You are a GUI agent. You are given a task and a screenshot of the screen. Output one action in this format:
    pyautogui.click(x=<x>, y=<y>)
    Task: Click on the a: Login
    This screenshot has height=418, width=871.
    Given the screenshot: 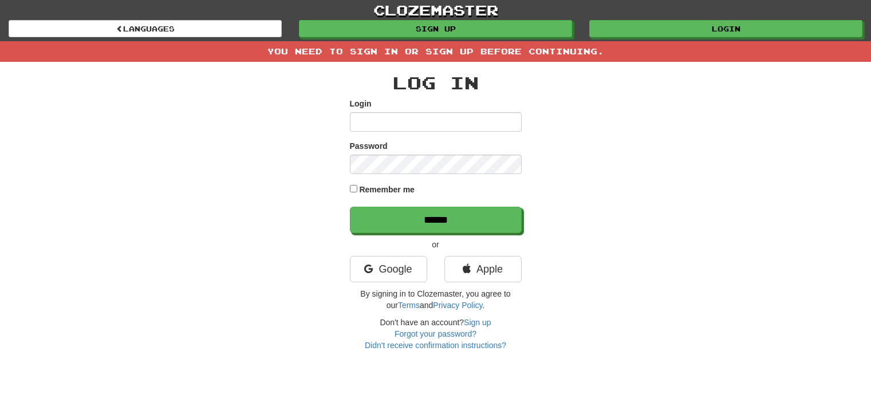 What is the action you would take?
    pyautogui.click(x=726, y=29)
    